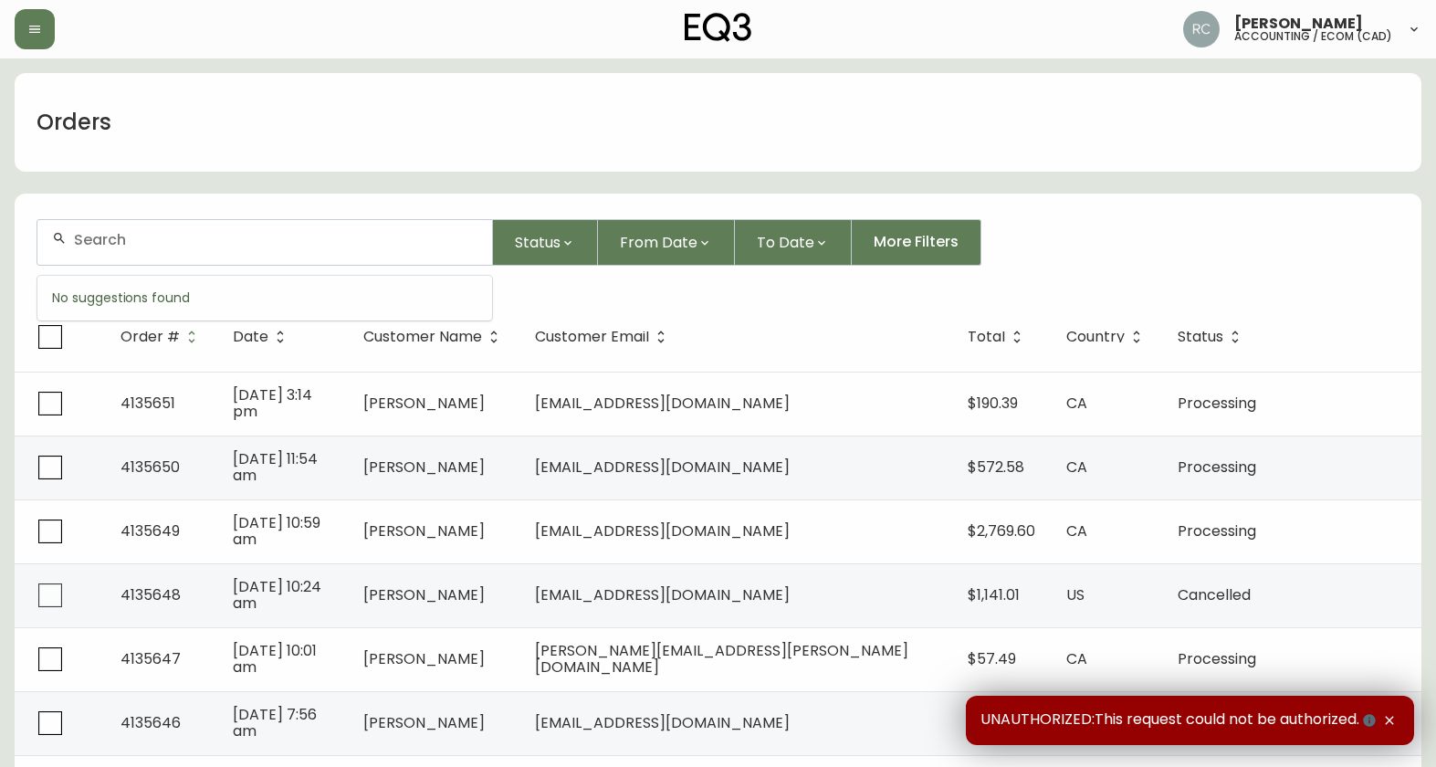  What do you see at coordinates (793, 242) in the screenshot?
I see `button: To Date` at bounding box center [793, 242].